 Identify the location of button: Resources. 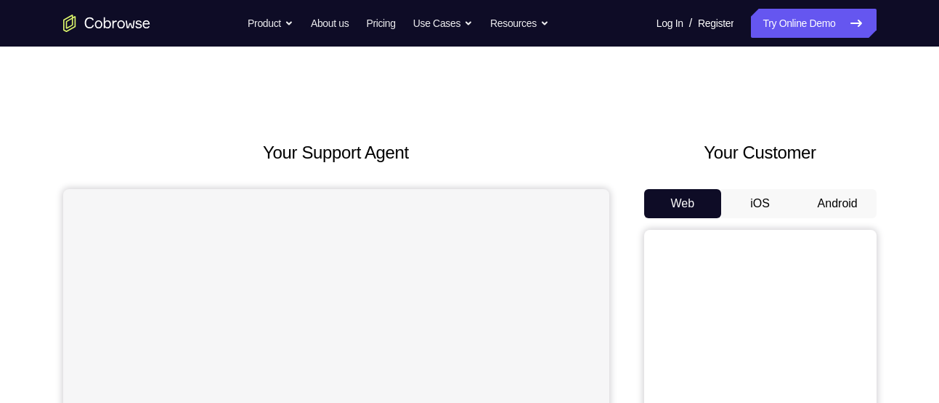
(519, 23).